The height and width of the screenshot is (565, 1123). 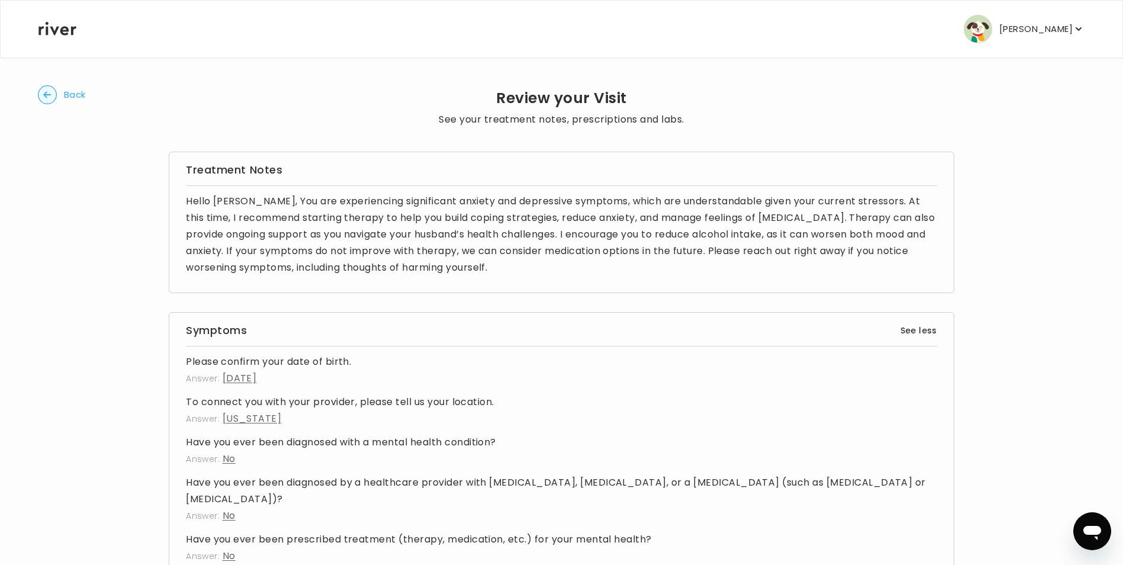 I want to click on h3: Symptoms, so click(x=216, y=330).